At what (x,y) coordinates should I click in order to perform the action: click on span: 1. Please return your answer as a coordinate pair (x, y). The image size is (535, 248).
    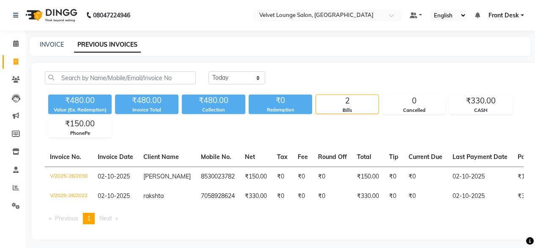
    Looking at the image, I should click on (89, 218).